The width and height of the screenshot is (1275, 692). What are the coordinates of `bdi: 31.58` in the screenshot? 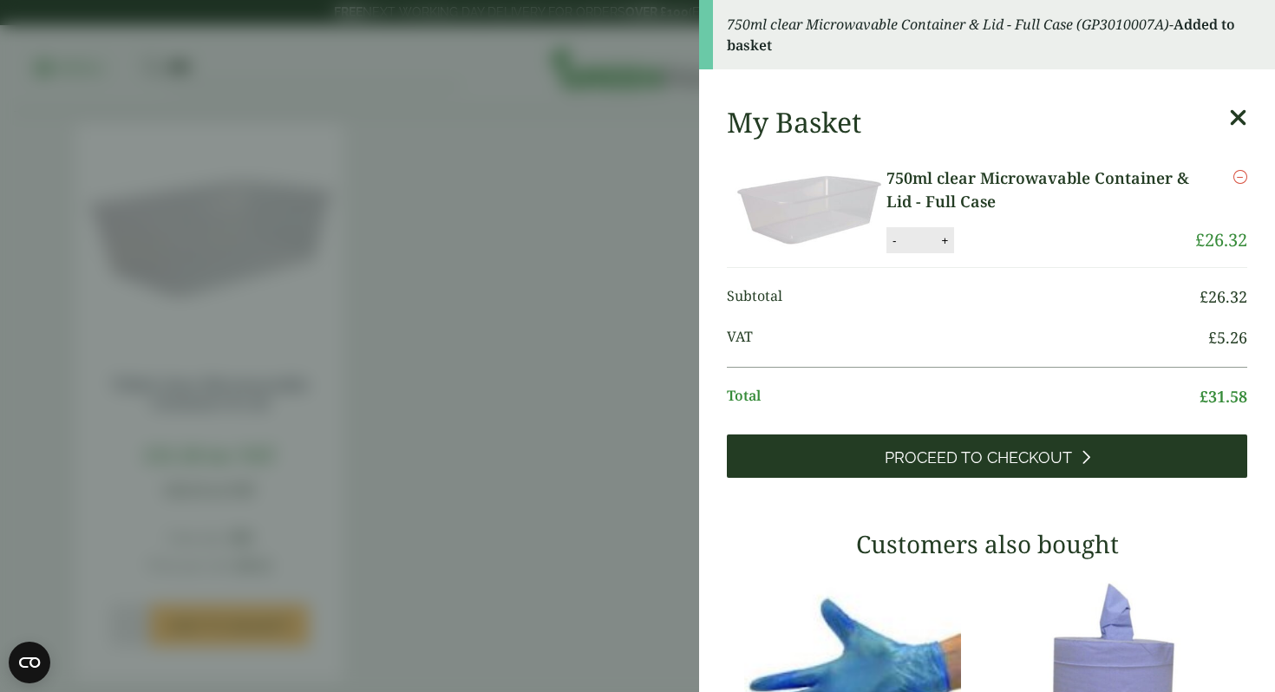 It's located at (1223, 396).